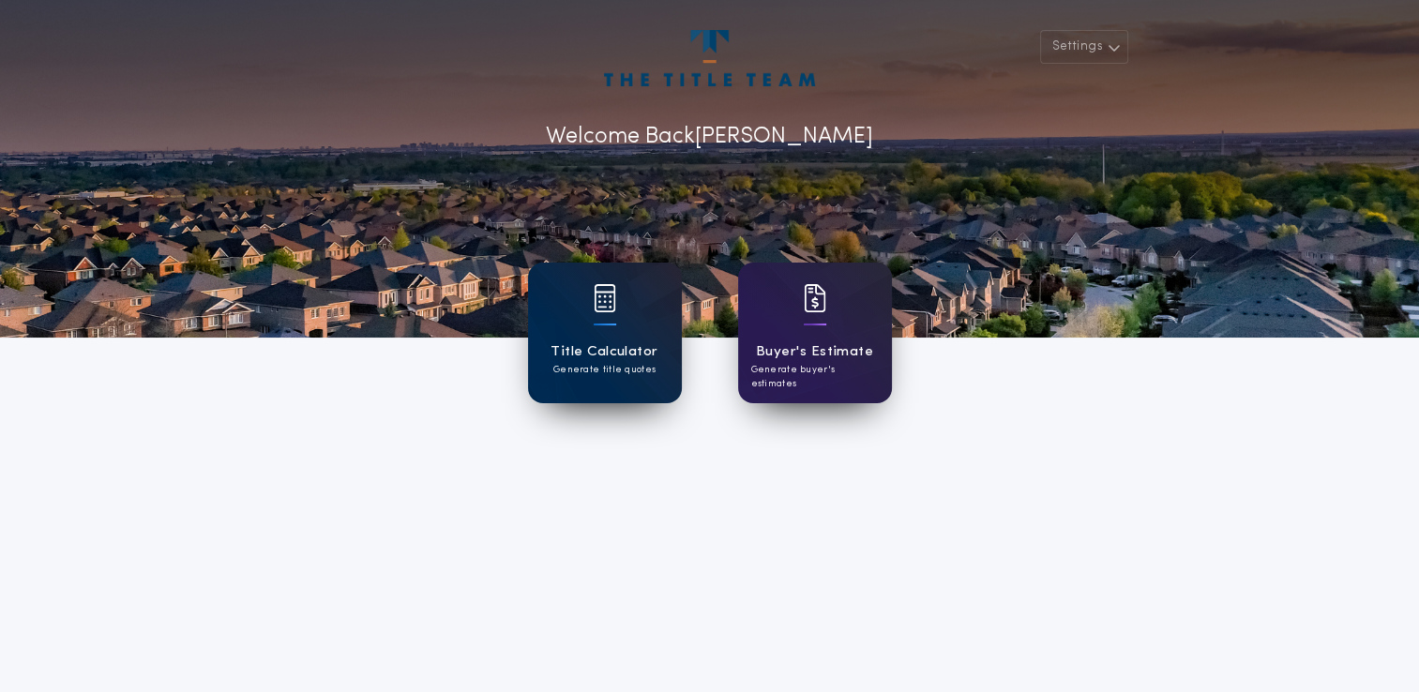 The width and height of the screenshot is (1419, 692). I want to click on p: Generate buyer's estimates, so click(815, 377).